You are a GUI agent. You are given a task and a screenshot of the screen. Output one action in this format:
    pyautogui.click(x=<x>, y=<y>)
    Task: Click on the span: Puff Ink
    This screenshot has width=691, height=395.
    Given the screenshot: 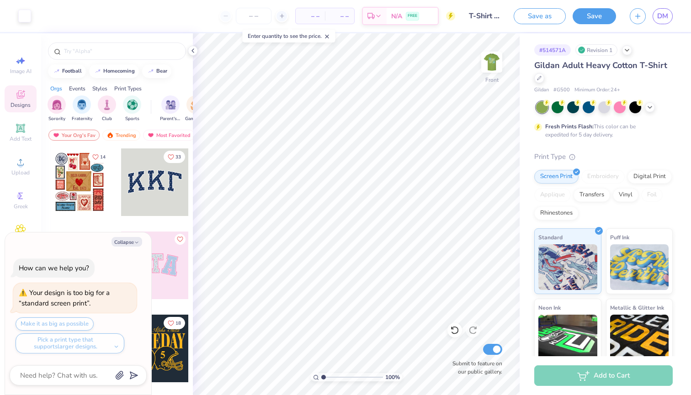 What is the action you would take?
    pyautogui.click(x=620, y=237)
    